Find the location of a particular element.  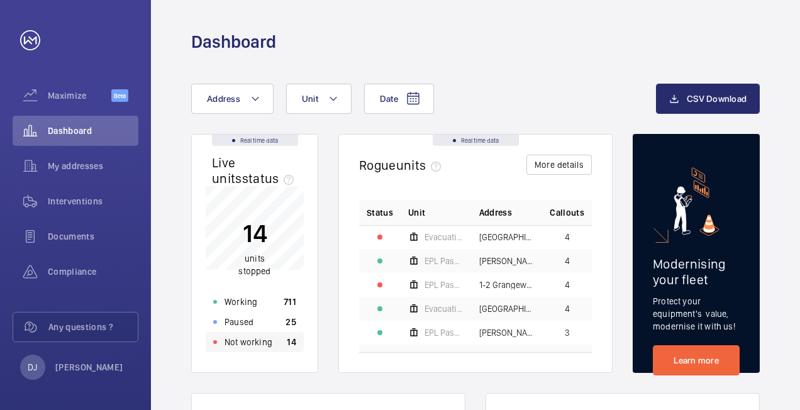

p: Protect your equipment's value, modernise it with us! is located at coordinates (696, 314).